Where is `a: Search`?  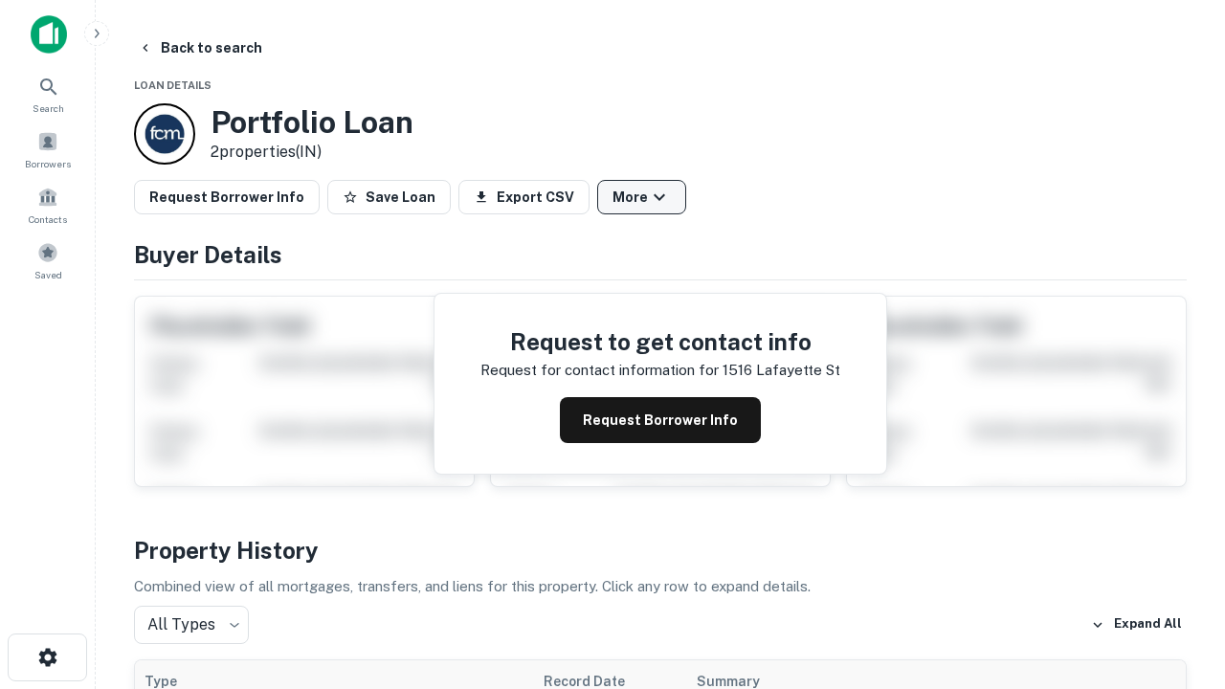
a: Search is located at coordinates (48, 94).